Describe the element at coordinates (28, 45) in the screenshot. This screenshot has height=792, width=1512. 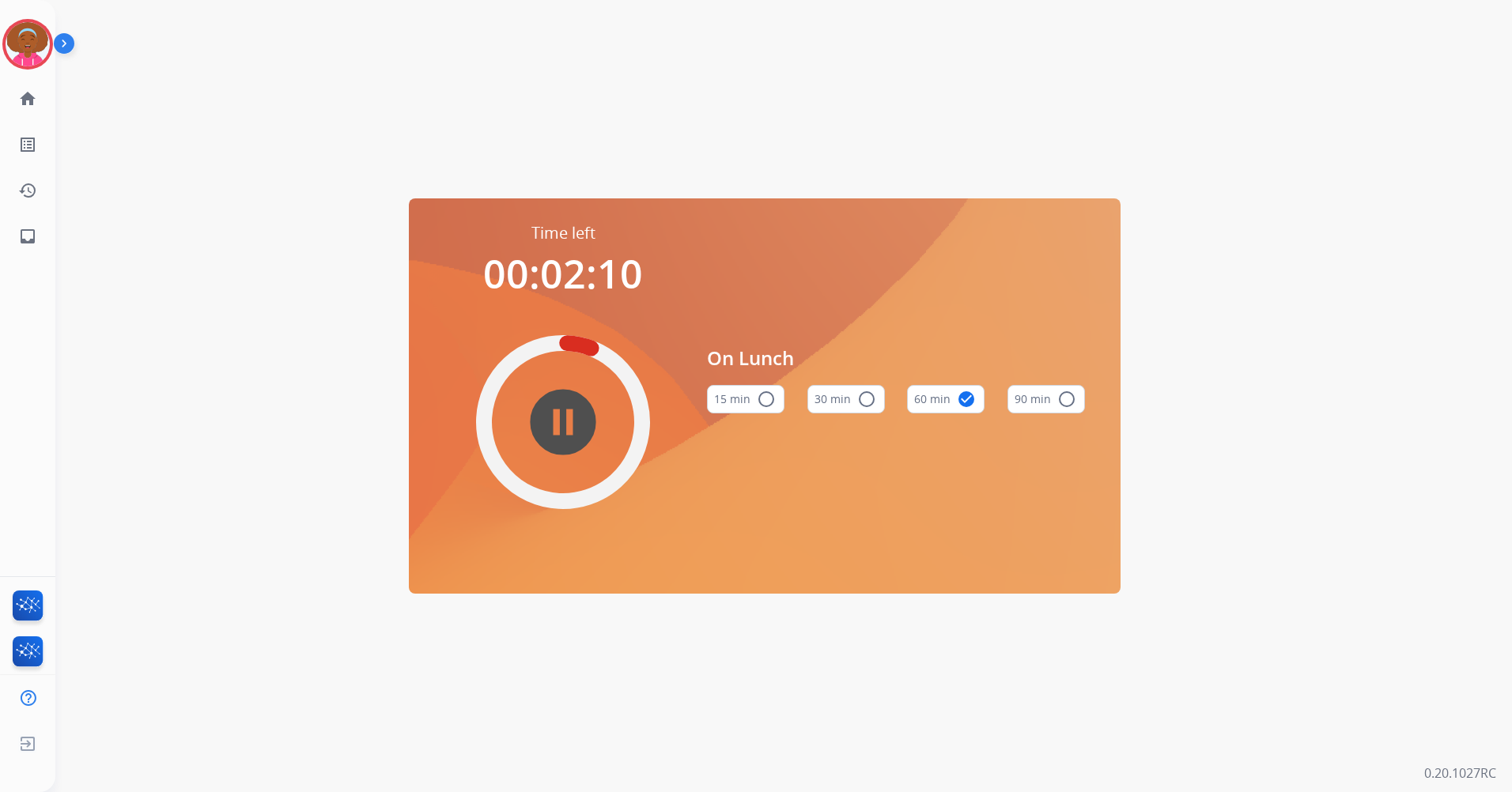
I see `img: avatar` at that location.